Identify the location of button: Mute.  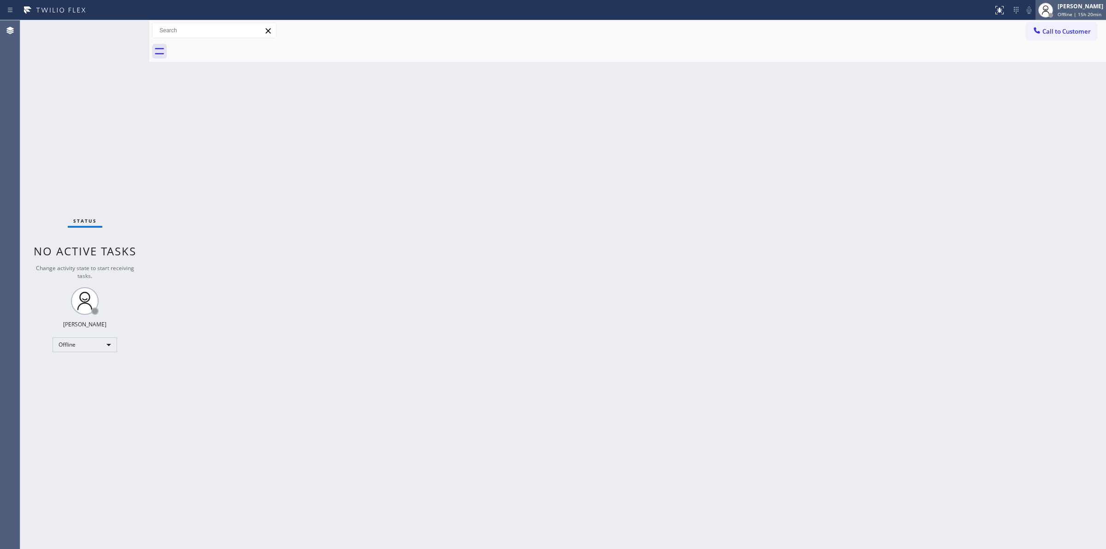
(1029, 10).